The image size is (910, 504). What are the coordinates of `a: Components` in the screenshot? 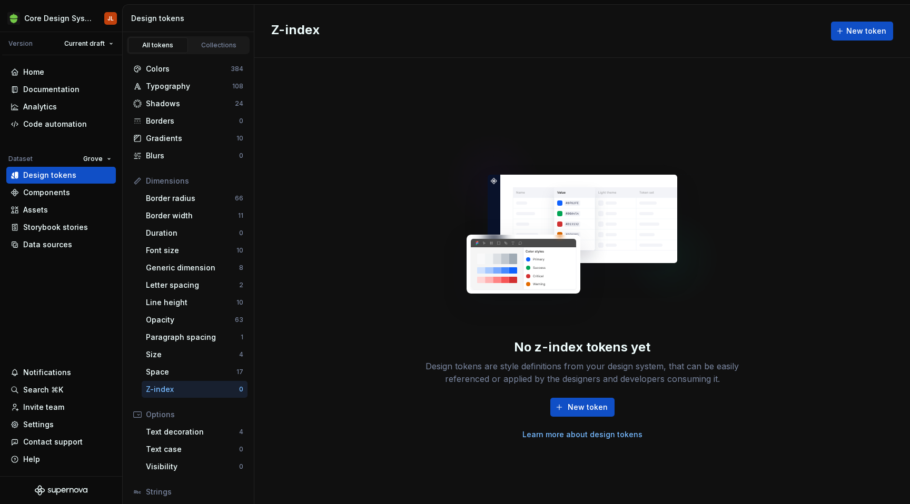 It's located at (61, 193).